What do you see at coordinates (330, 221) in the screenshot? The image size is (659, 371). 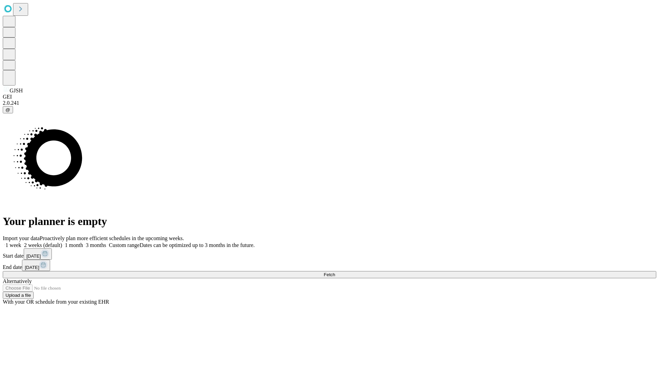 I see `h1: Your planner is empty` at bounding box center [330, 221].